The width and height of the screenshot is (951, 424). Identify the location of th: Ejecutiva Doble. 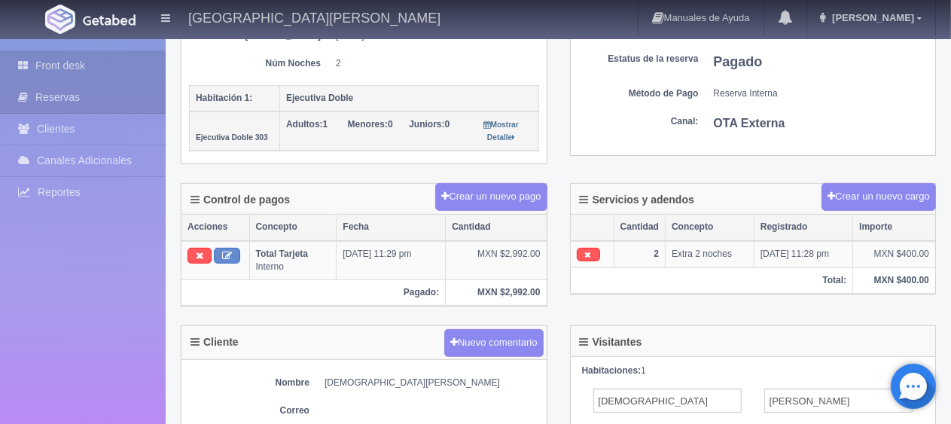
(409, 98).